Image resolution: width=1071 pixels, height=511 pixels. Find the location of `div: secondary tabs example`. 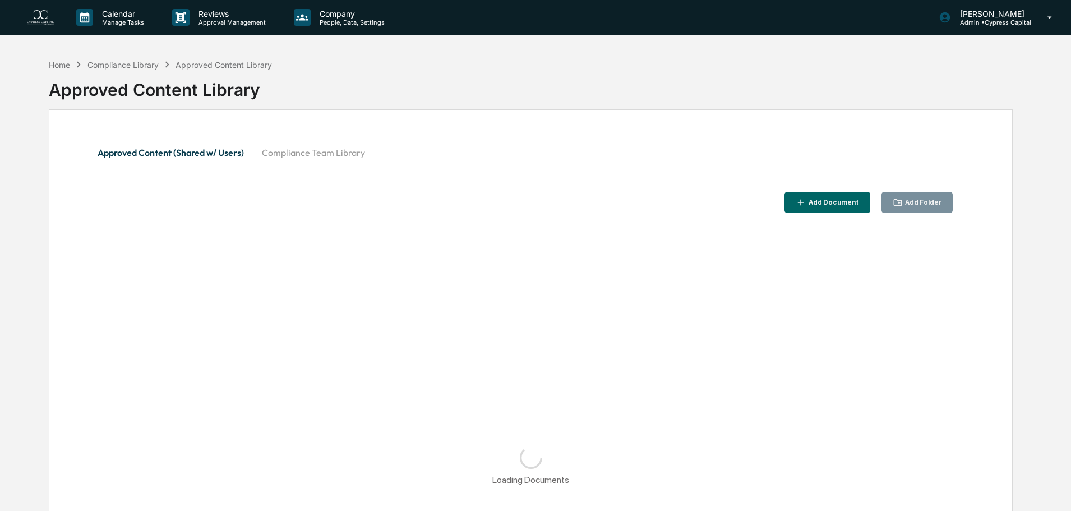

div: secondary tabs example is located at coordinates (530, 152).